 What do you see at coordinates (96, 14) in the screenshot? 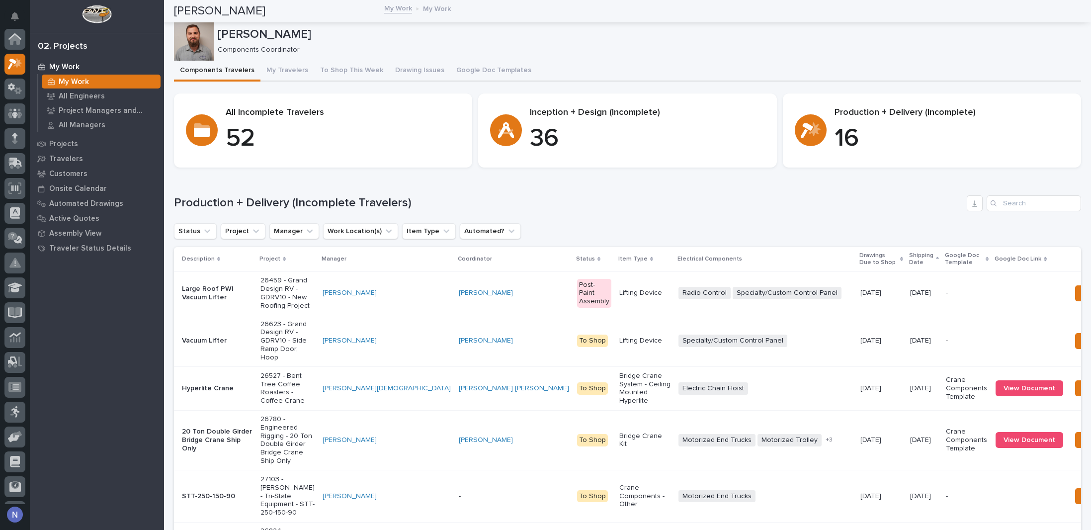
I see `img: Workspace Logo` at bounding box center [96, 14].